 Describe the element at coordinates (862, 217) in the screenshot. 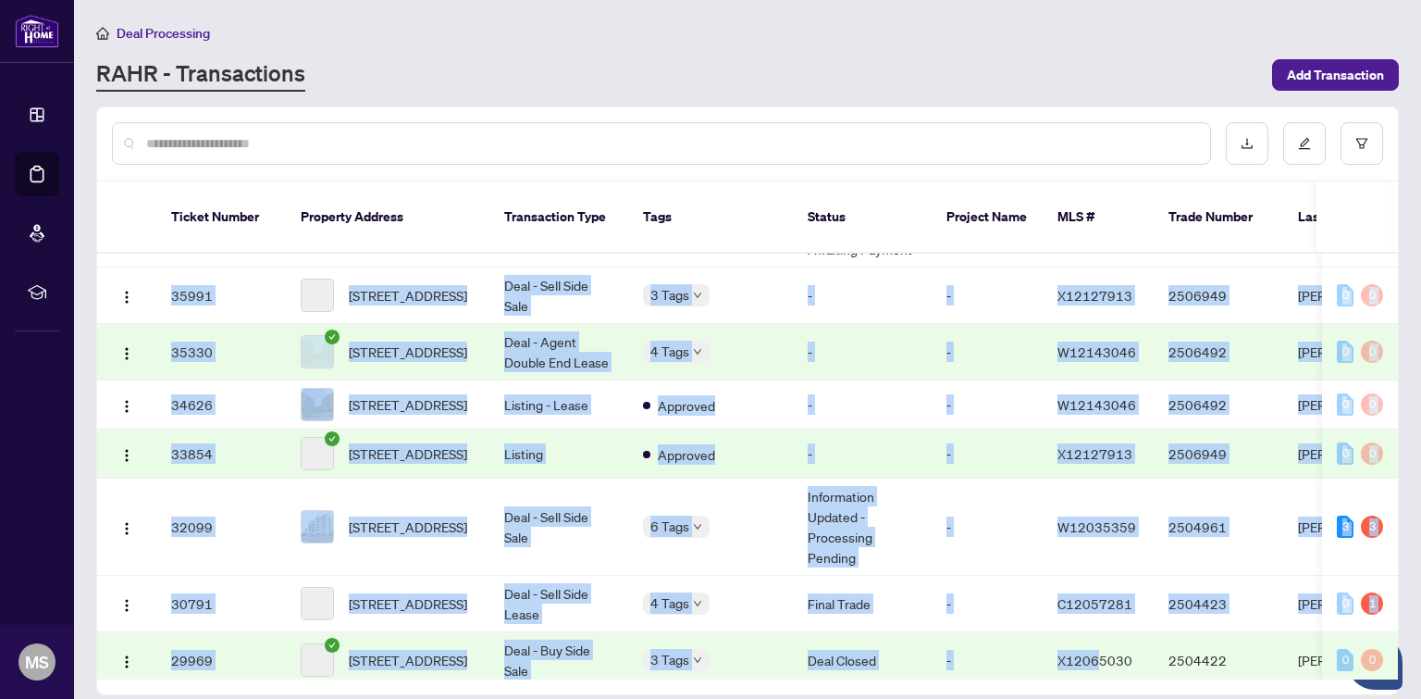

I see `th: Status` at that location.